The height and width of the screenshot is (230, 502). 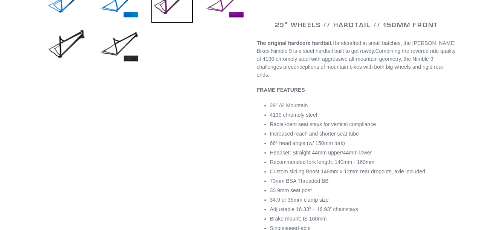 I want to click on strong: The original hardcore hardtail., so click(x=295, y=43).